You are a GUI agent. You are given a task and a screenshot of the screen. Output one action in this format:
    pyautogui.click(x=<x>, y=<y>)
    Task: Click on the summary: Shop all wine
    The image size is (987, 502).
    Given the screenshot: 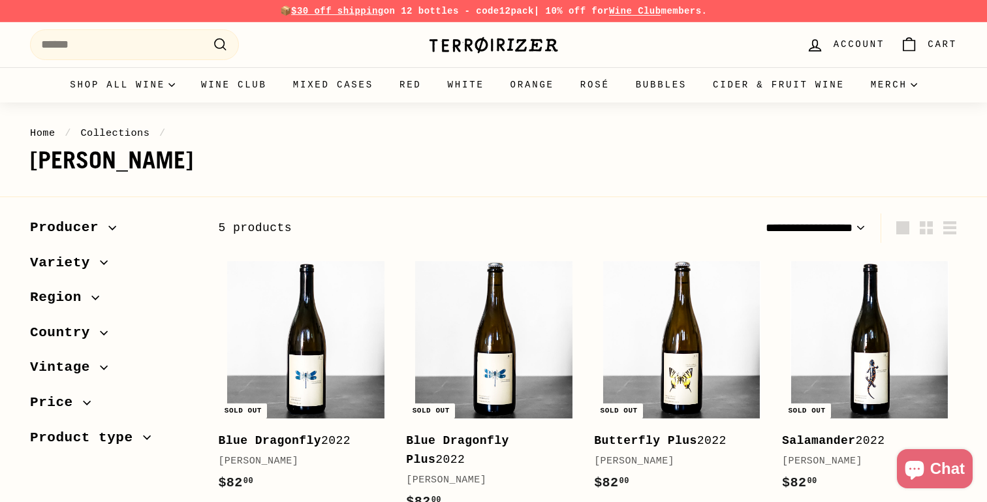 What is the action you would take?
    pyautogui.click(x=122, y=85)
    